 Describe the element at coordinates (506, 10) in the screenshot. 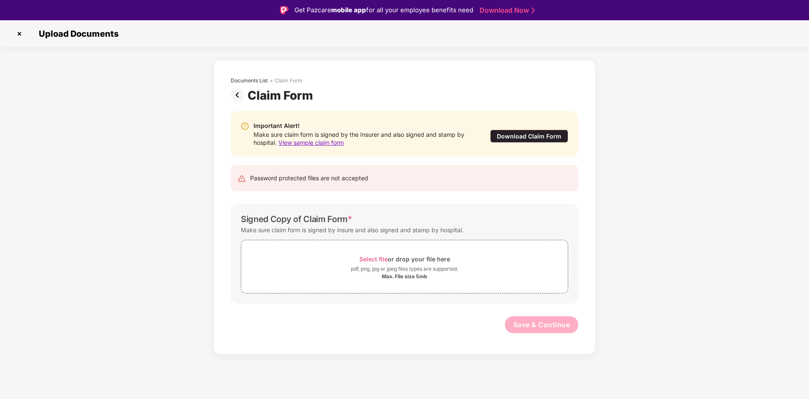

I see `a: Download Now` at that location.